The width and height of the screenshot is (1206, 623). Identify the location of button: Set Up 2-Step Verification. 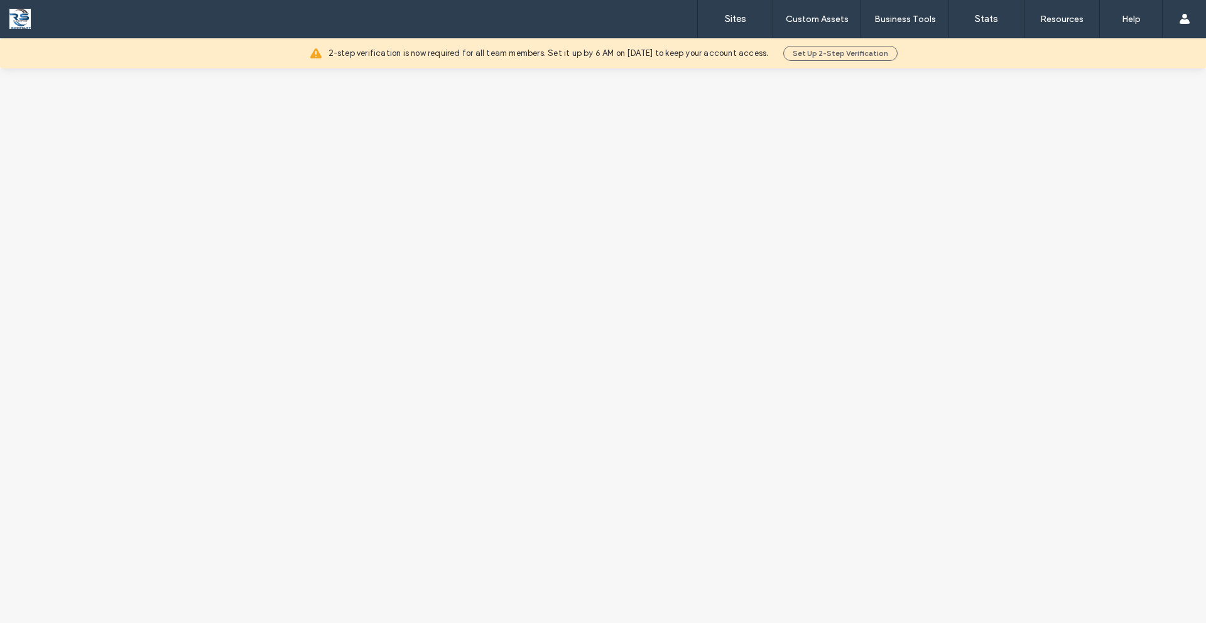
(840, 53).